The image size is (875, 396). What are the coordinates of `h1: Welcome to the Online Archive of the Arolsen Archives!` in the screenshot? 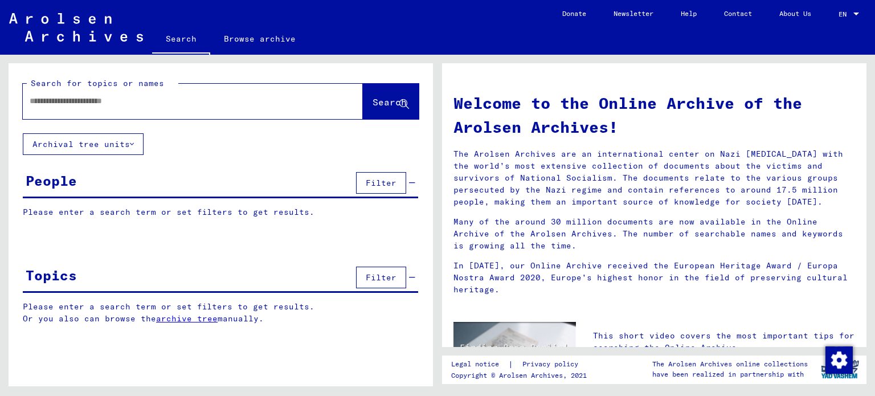 It's located at (654, 115).